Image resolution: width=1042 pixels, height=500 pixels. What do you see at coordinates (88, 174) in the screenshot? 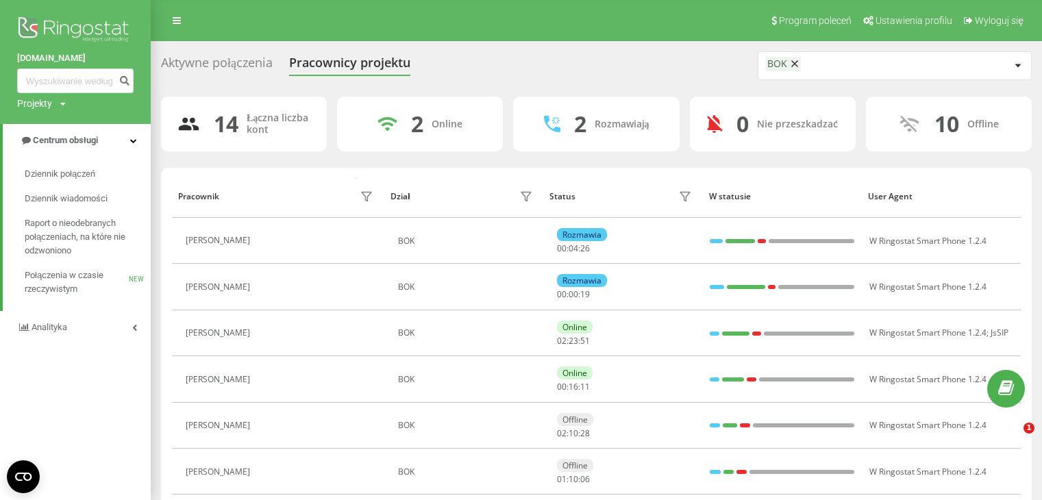
I see `a: Dziennik połączeń` at bounding box center [88, 174].